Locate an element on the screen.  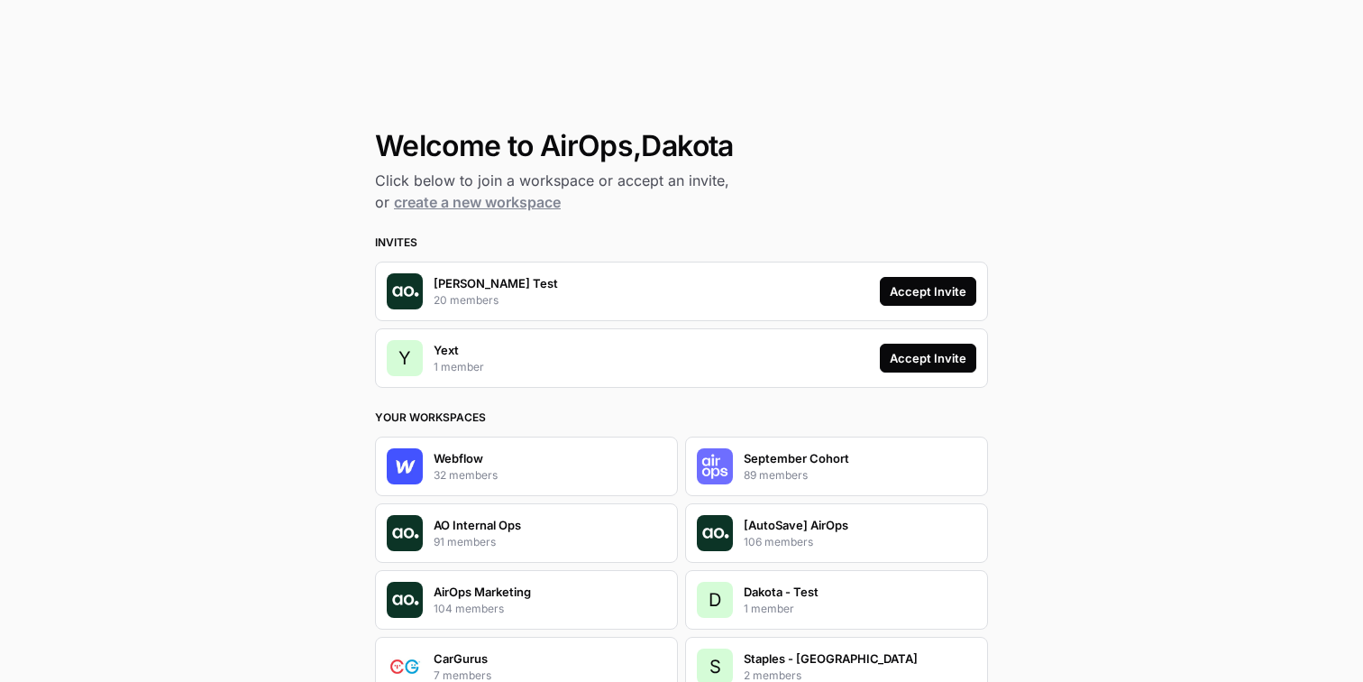
span: S is located at coordinates (715, 666).